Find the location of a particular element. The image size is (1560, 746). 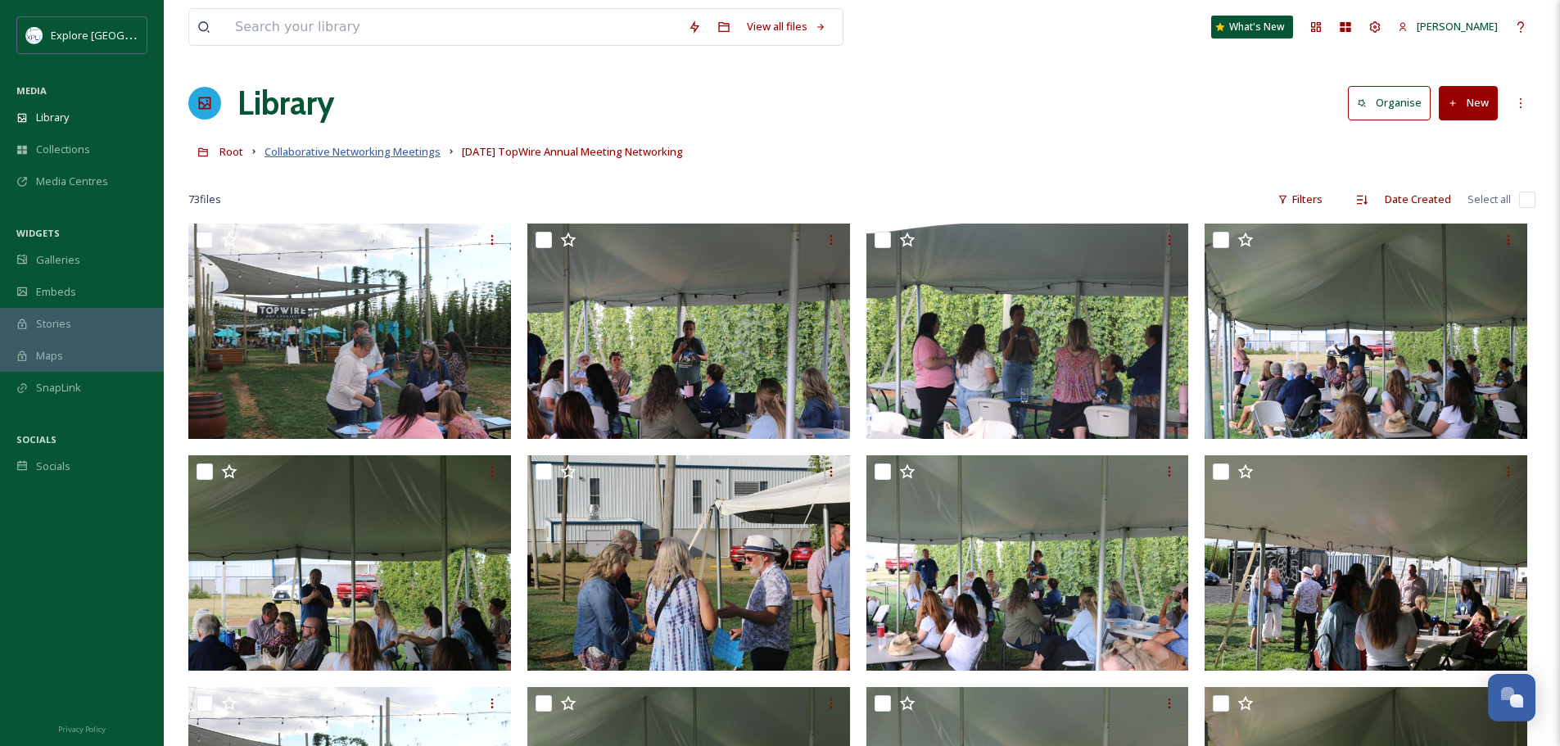

a: Root is located at coordinates (231, 151).